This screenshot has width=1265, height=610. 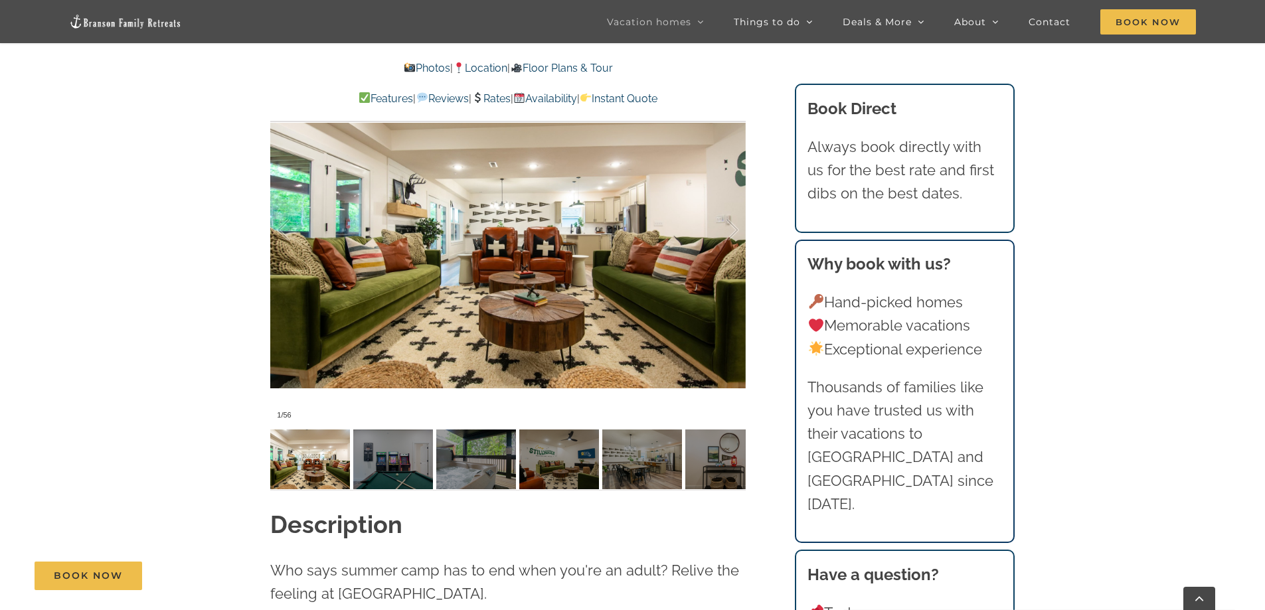 I want to click on img: Camp-Stillwater-at-Table-Rock-Lake-Branson-Family-Retreats-vacation-home-1080-scaled.jpg-nggid041..., so click(x=393, y=460).